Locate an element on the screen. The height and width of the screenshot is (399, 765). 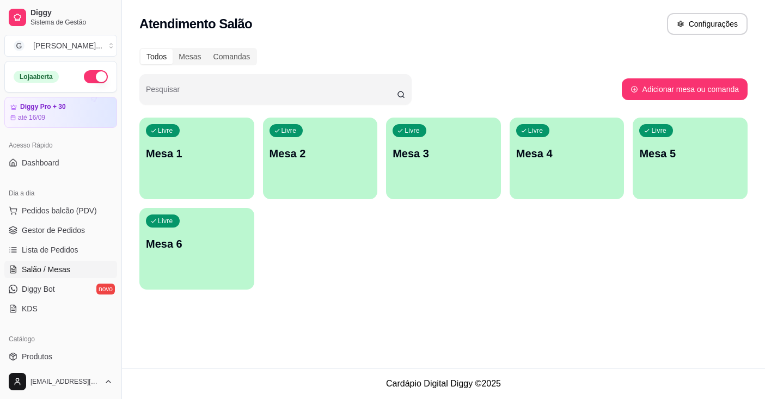
footer: Cardápio Digital Diggy © 2025 is located at coordinates (443, 383).